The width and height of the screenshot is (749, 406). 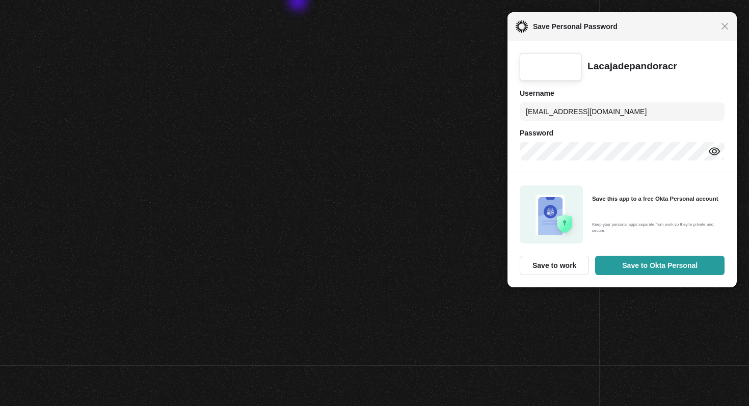 What do you see at coordinates (622, 133) in the screenshot?
I see `h6: Password` at bounding box center [622, 133].